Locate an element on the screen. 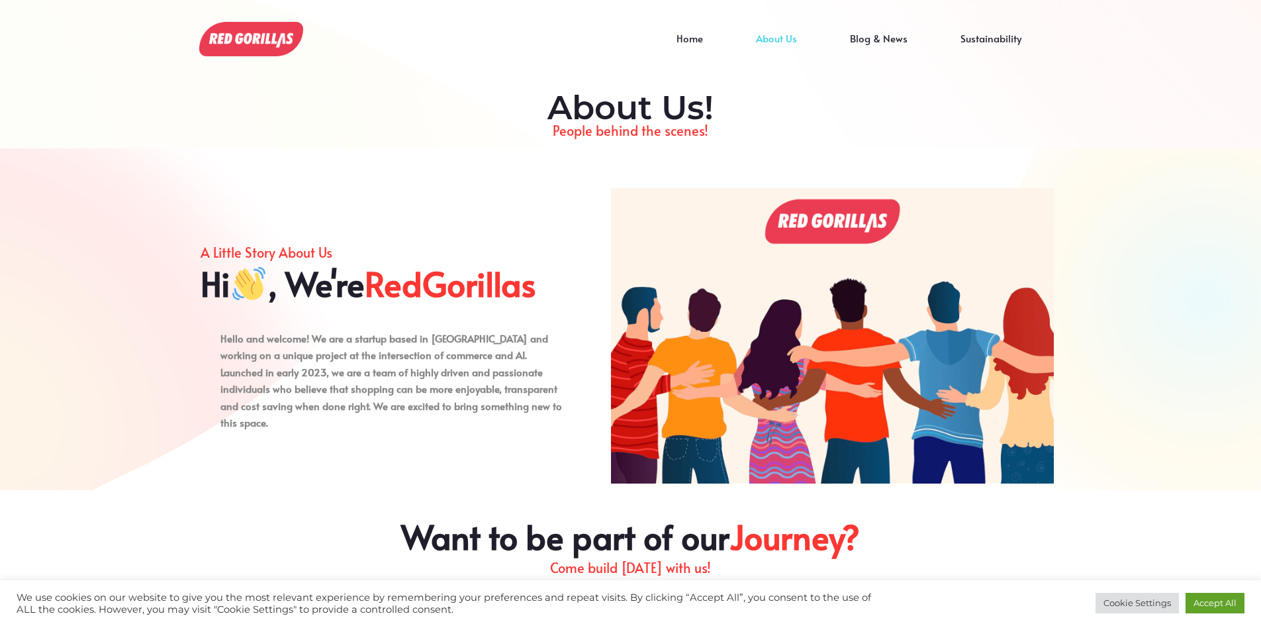 The width and height of the screenshot is (1261, 626). p: A Little Story About Us is located at coordinates (386, 252).